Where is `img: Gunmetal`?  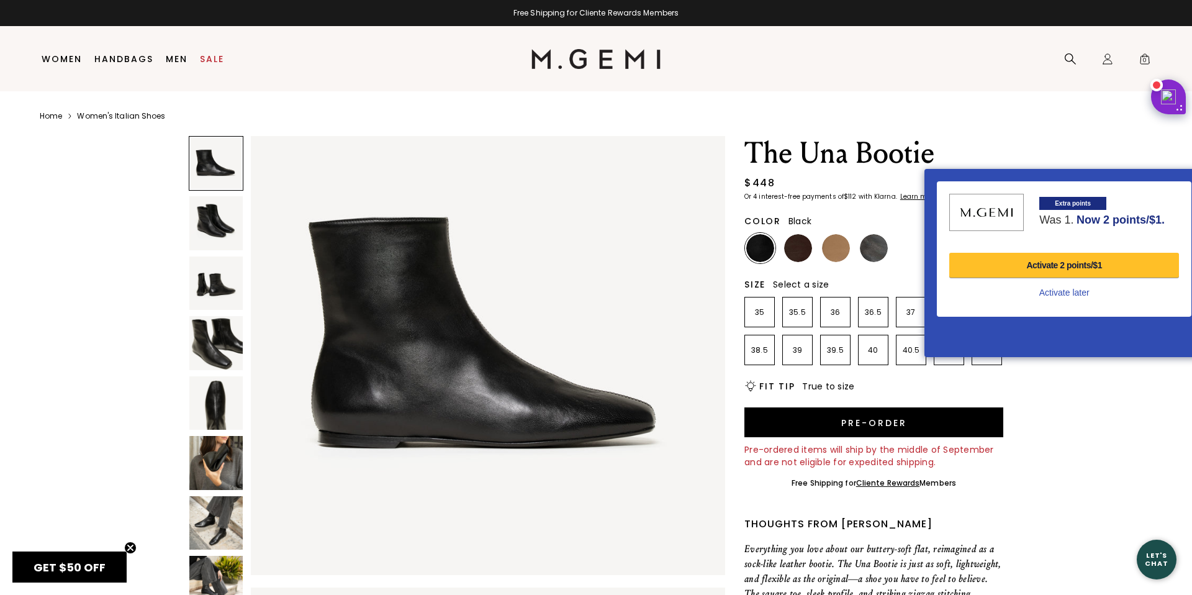
img: Gunmetal is located at coordinates (874, 248).